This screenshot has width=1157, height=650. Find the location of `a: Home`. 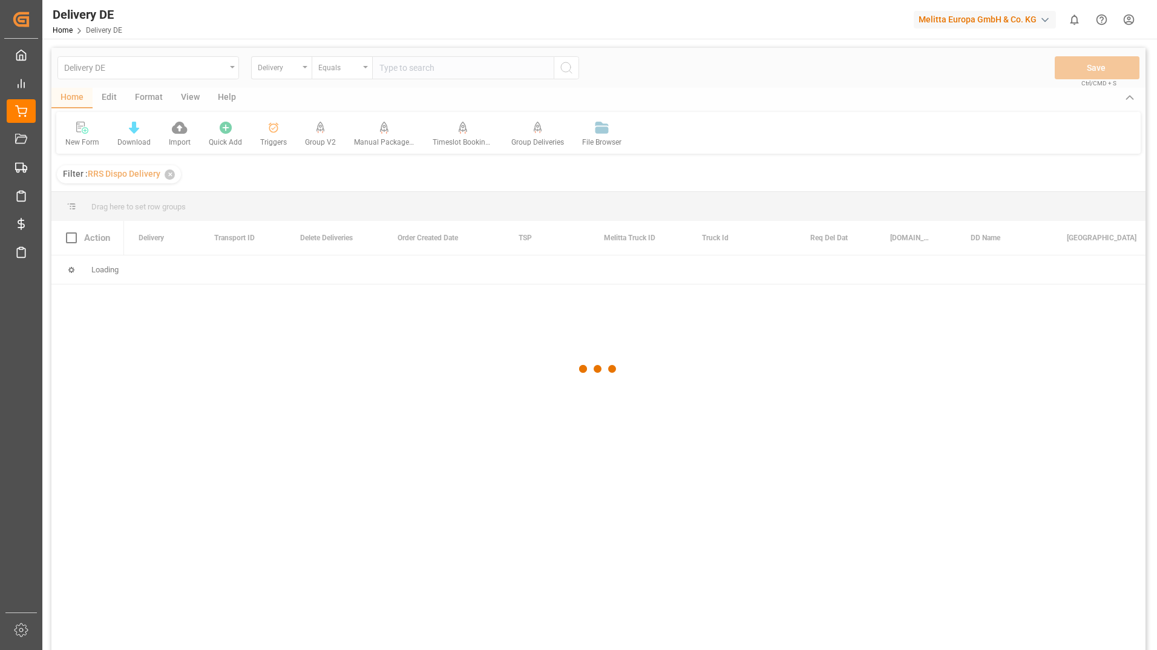

a: Home is located at coordinates (62, 30).